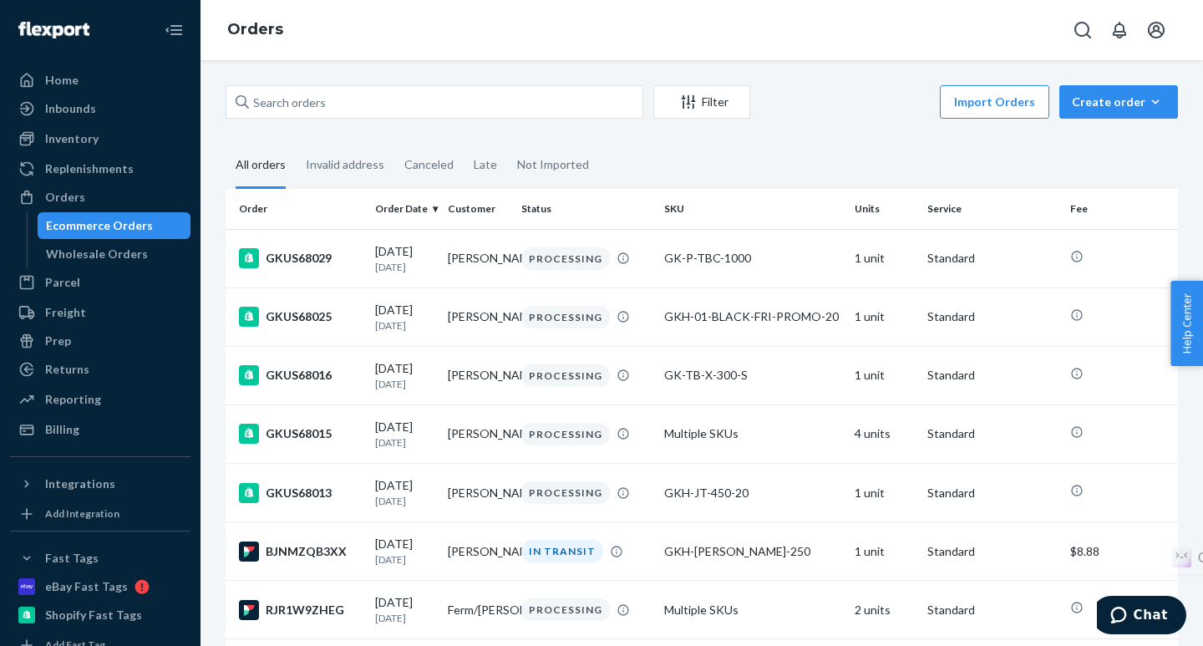 The height and width of the screenshot is (646, 1203). Describe the element at coordinates (1186, 323) in the screenshot. I see `span: Help Center` at that location.